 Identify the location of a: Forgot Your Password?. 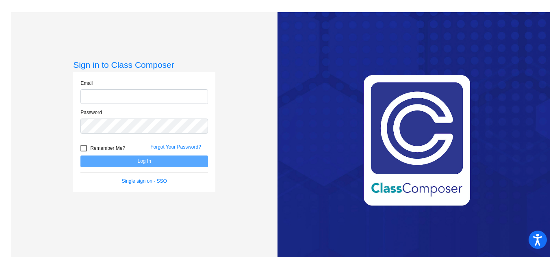
(176, 147).